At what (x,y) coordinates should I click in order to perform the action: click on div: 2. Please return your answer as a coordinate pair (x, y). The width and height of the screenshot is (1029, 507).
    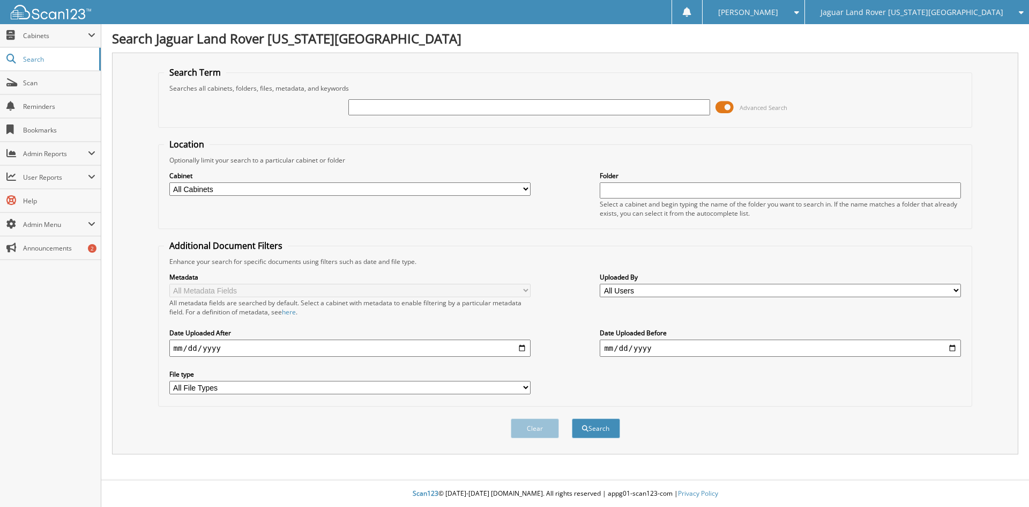
    Looking at the image, I should click on (92, 248).